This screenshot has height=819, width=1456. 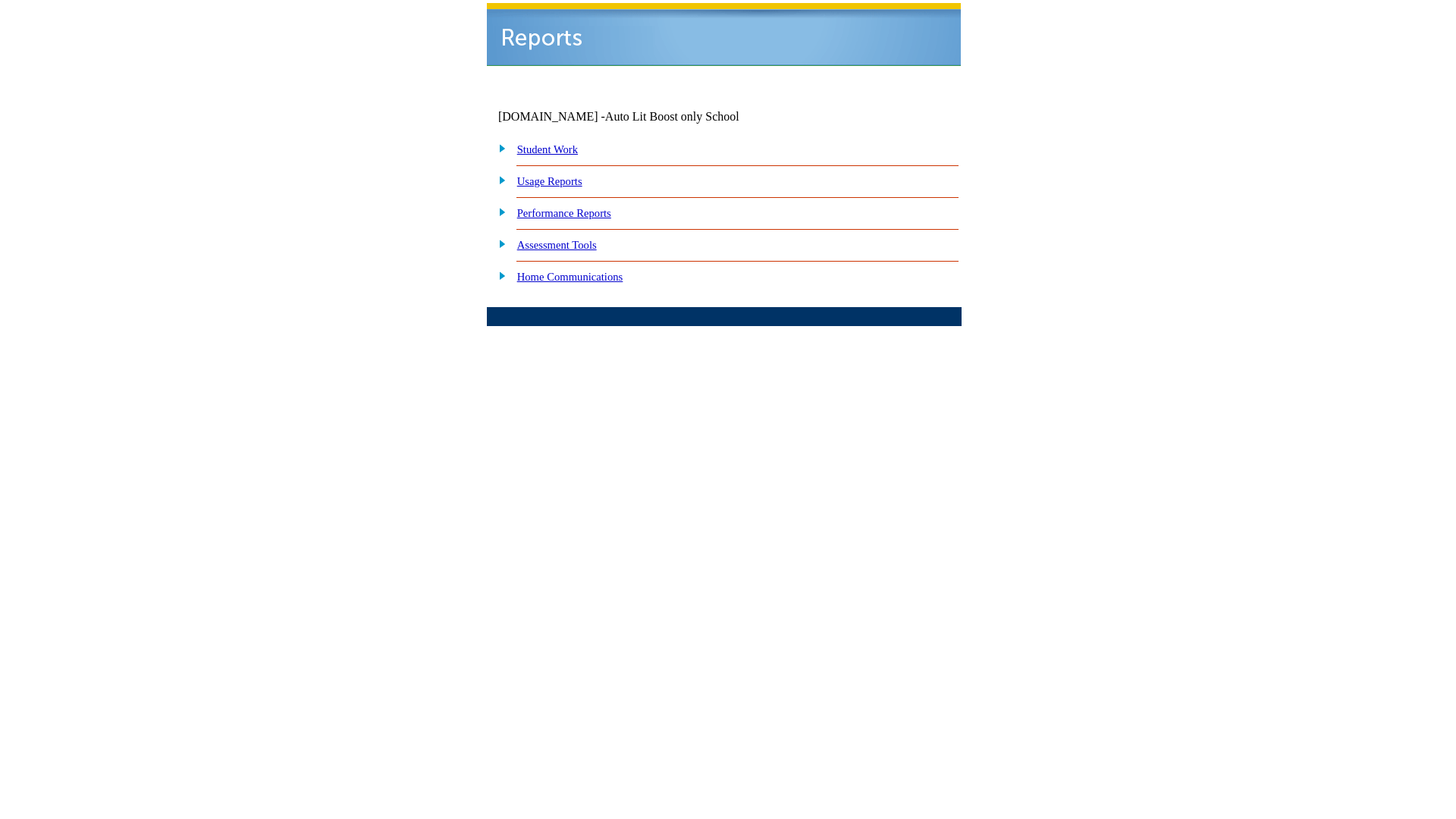 What do you see at coordinates (570, 277) in the screenshot?
I see `a: Home Communications` at bounding box center [570, 277].